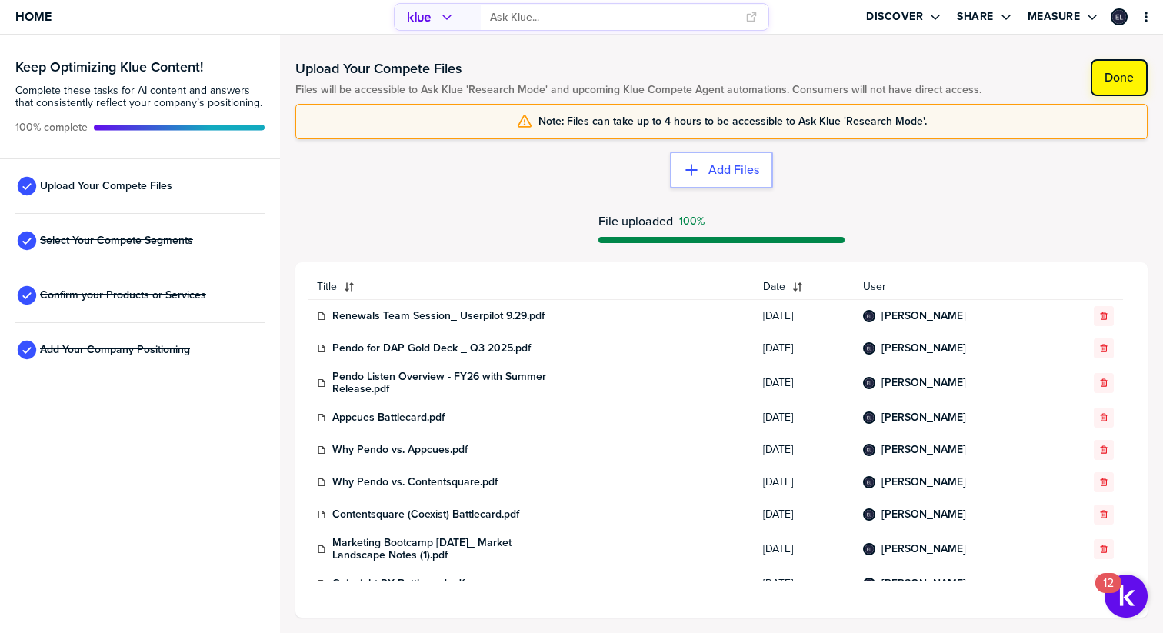 The height and width of the screenshot is (633, 1163). What do you see at coordinates (1054, 17) in the screenshot?
I see `label: Measure` at bounding box center [1054, 17].